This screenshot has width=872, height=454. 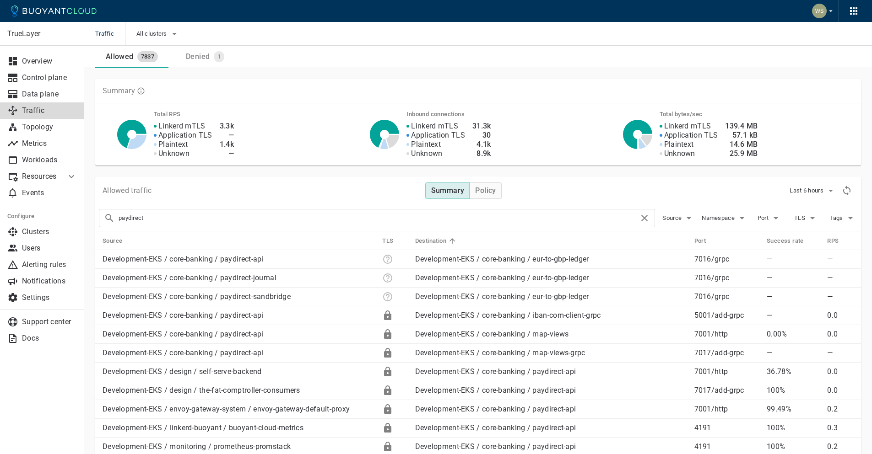 I want to click on button: Last 6 hours, so click(x=813, y=191).